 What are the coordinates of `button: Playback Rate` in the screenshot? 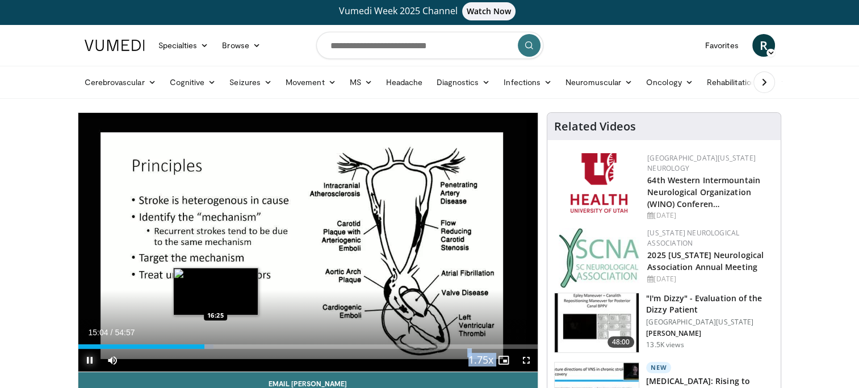 It's located at (481, 361).